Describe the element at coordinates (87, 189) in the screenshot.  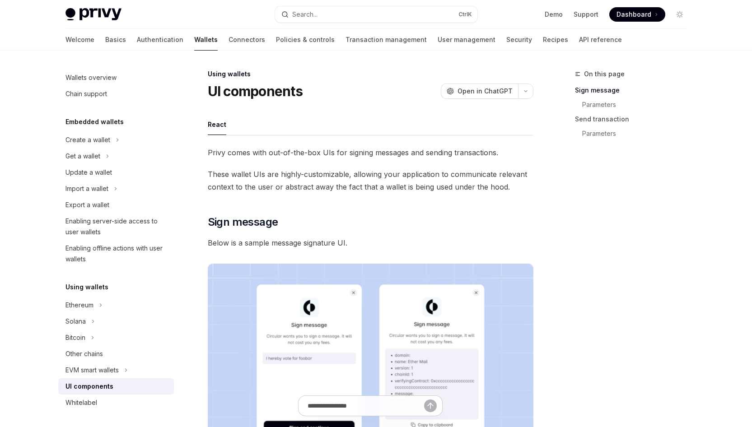
I see `div: Import a wallet` at that location.